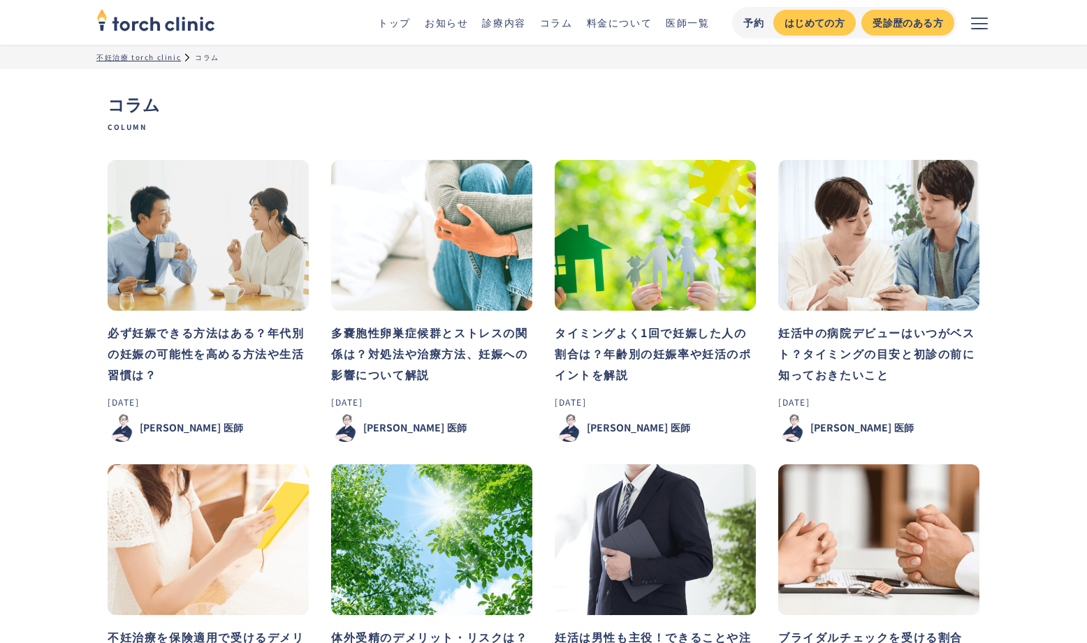  I want to click on a: はじめての方, so click(814, 22).